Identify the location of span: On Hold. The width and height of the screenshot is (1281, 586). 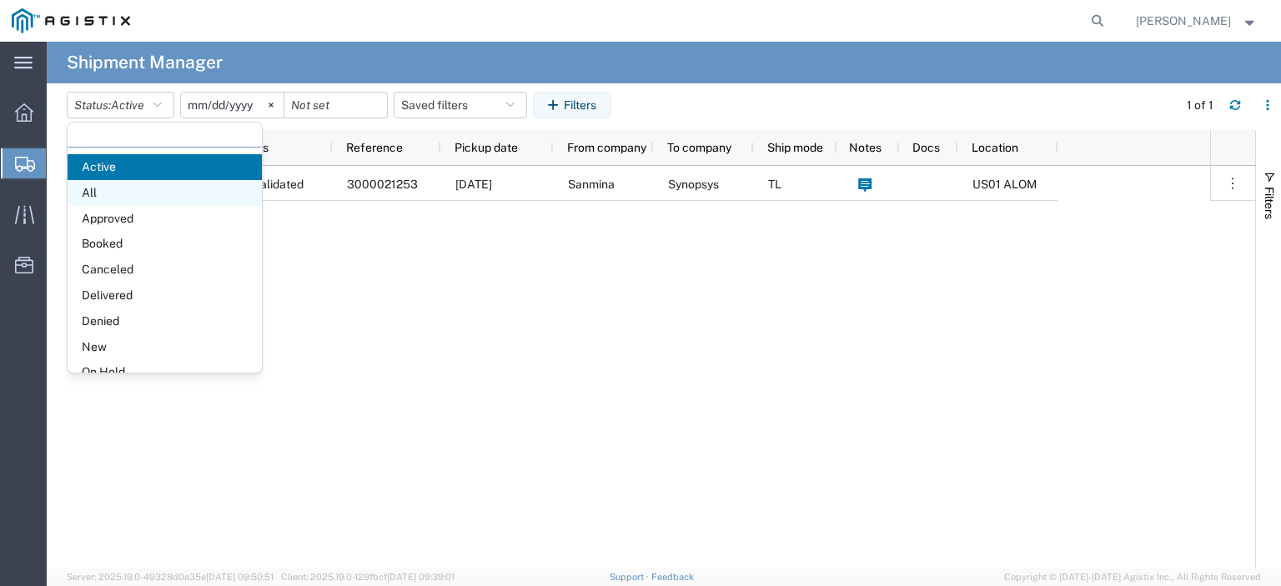
(164, 372).